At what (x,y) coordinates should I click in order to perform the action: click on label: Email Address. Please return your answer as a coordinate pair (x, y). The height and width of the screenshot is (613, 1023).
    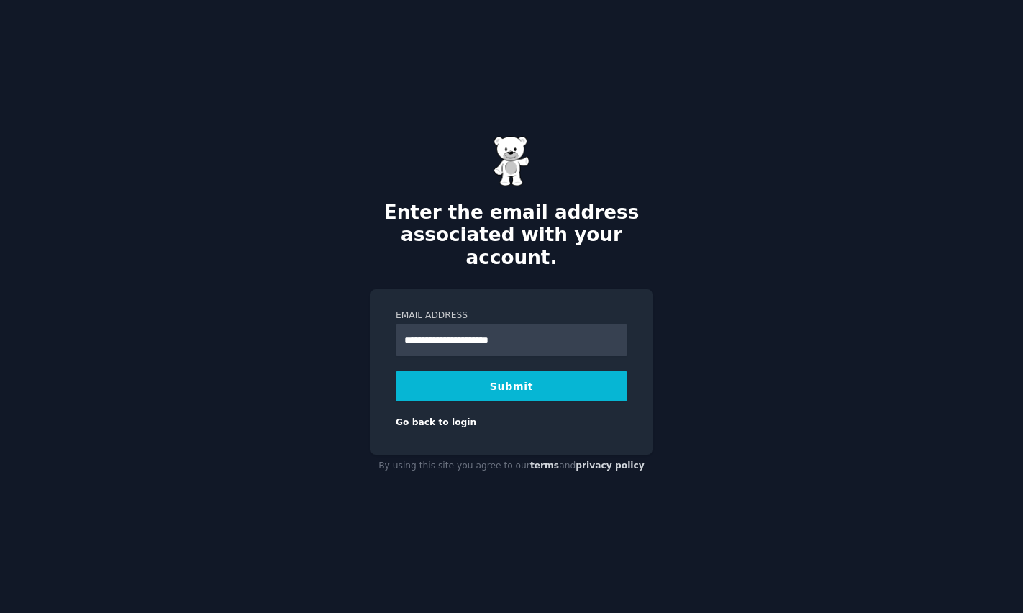
    Looking at the image, I should click on (512, 316).